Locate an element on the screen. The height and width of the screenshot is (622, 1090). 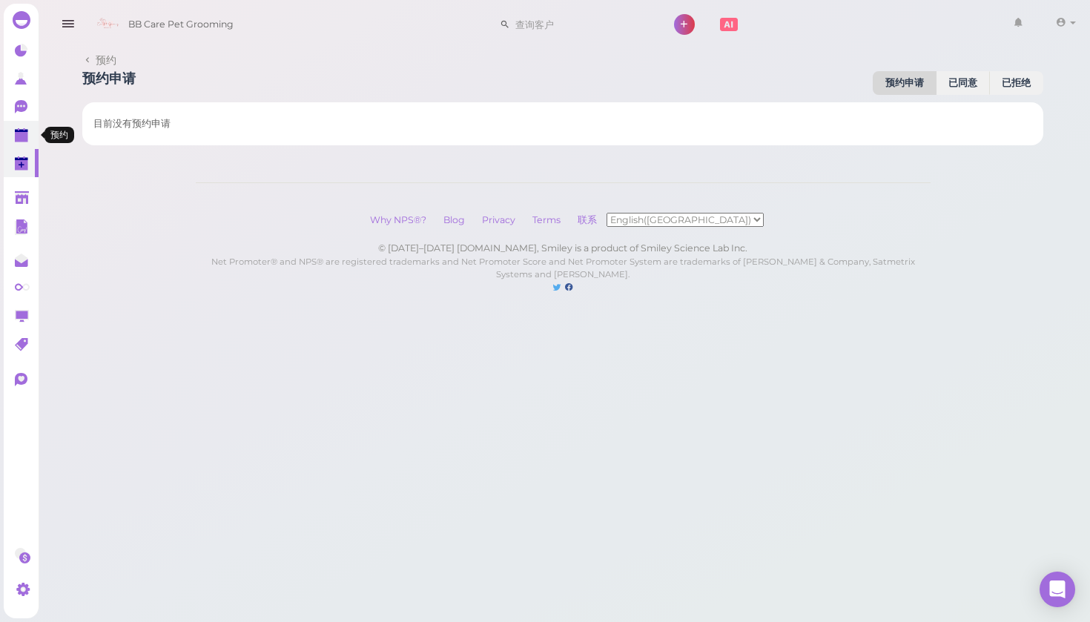
small: Net Promoter® and NPS® are registered trademarks and Net Promoter Score and Net Promoter System a... is located at coordinates (563, 268).